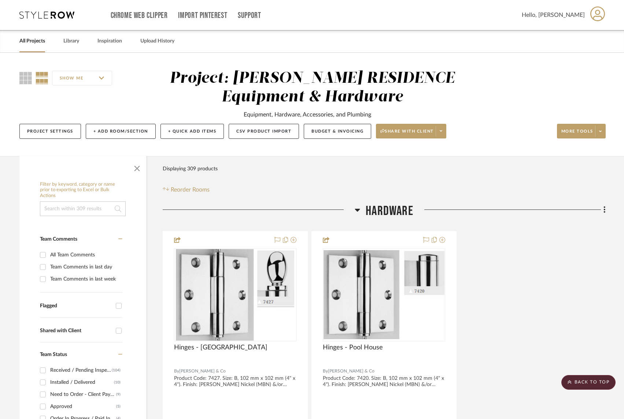 The height and width of the screenshot is (419, 624). I want to click on span: Team Comments, so click(59, 239).